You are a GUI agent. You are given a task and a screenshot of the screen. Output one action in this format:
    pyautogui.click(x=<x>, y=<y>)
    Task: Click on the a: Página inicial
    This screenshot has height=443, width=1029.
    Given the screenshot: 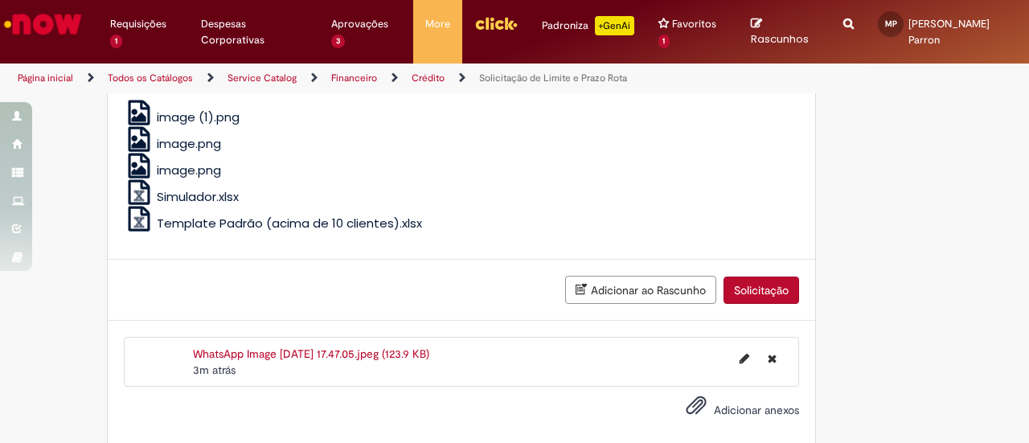 What is the action you would take?
    pyautogui.click(x=45, y=78)
    